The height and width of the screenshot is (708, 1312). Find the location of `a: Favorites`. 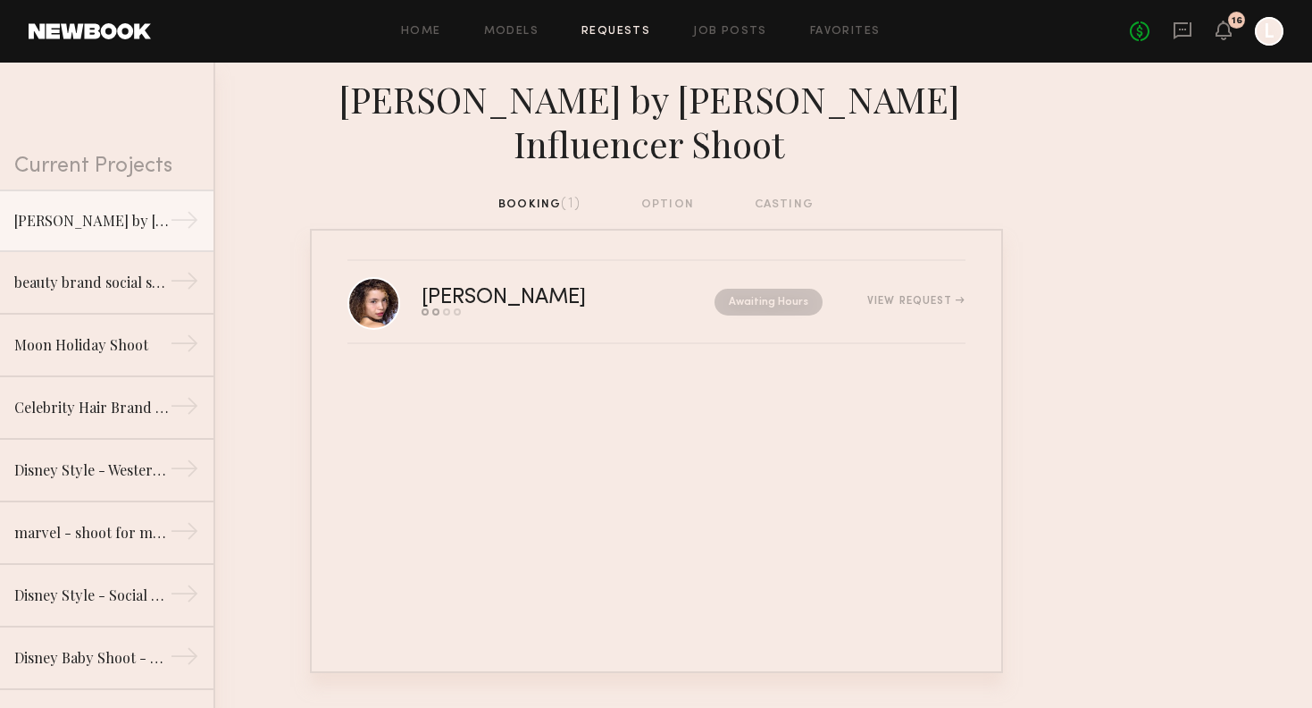

a: Favorites is located at coordinates (845, 31).